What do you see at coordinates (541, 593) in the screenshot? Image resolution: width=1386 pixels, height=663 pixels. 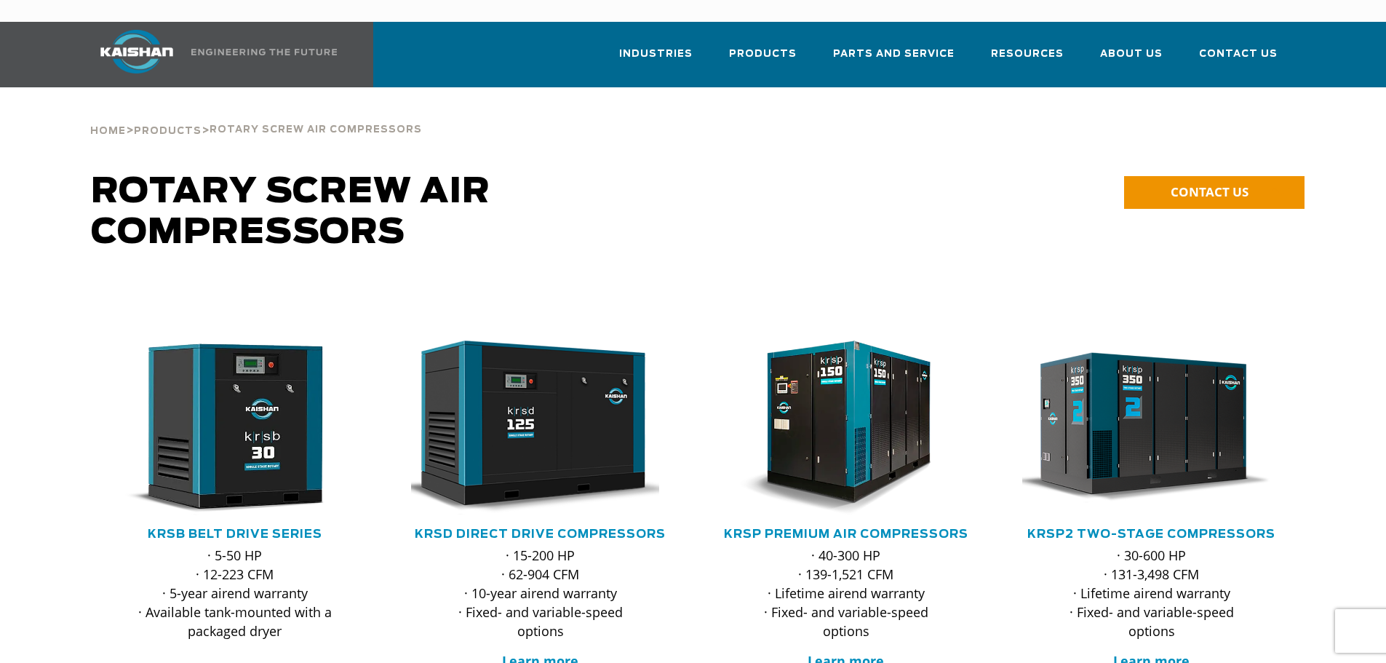 I see `p: · 15-200 HP · 62-904 CFM · 10-year airend warranty · Fixed- and variable-speed options` at bounding box center [541, 593].